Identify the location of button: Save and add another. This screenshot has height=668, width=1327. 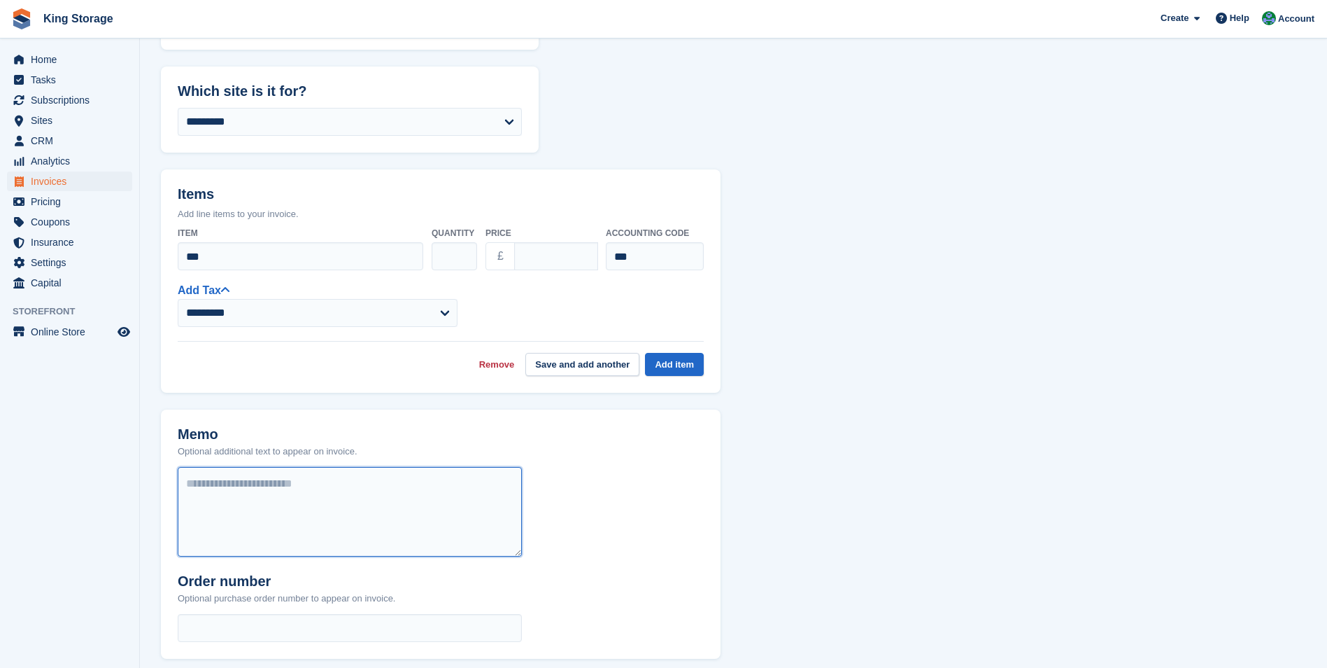
(582, 364).